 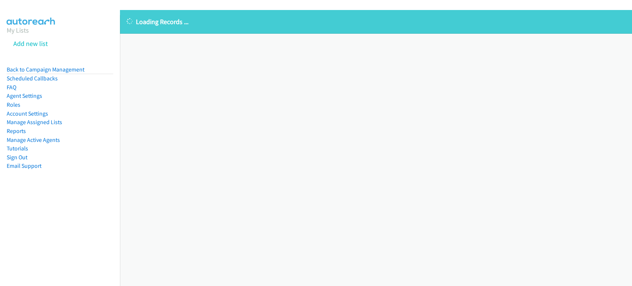 I want to click on p: Loading Records ..., so click(x=376, y=21).